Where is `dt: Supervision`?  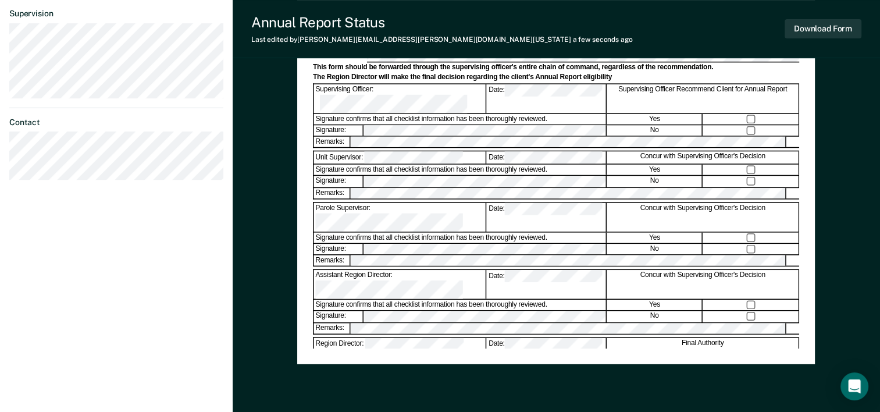 dt: Supervision is located at coordinates (116, 13).